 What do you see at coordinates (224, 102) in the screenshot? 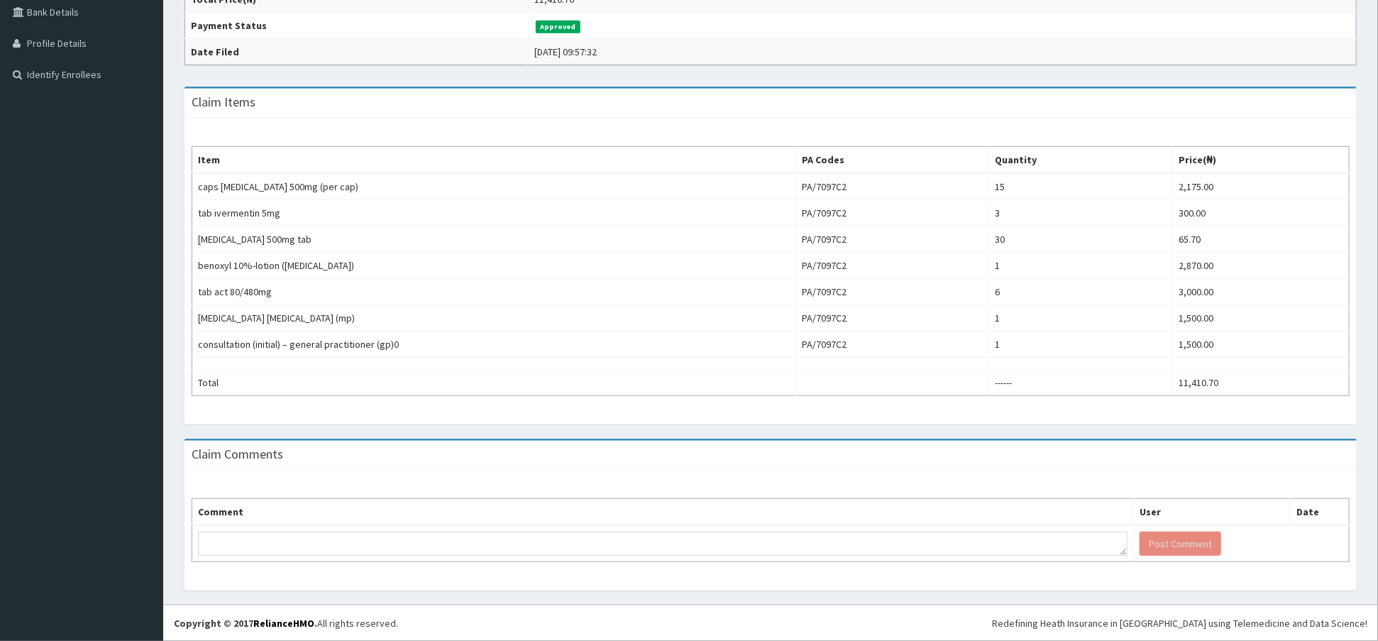
I see `h3: Claim Items` at bounding box center [224, 102].